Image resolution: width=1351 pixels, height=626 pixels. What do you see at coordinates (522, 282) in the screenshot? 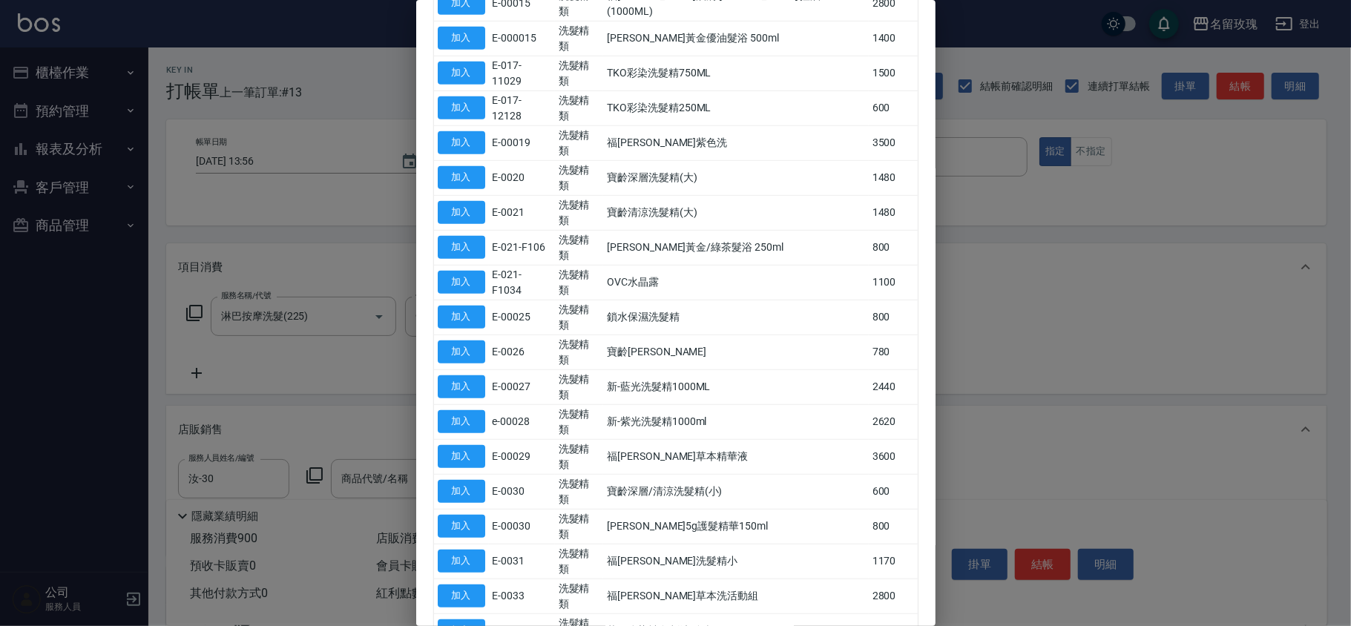
I see `td: E-021-F1034` at bounding box center [522, 282].